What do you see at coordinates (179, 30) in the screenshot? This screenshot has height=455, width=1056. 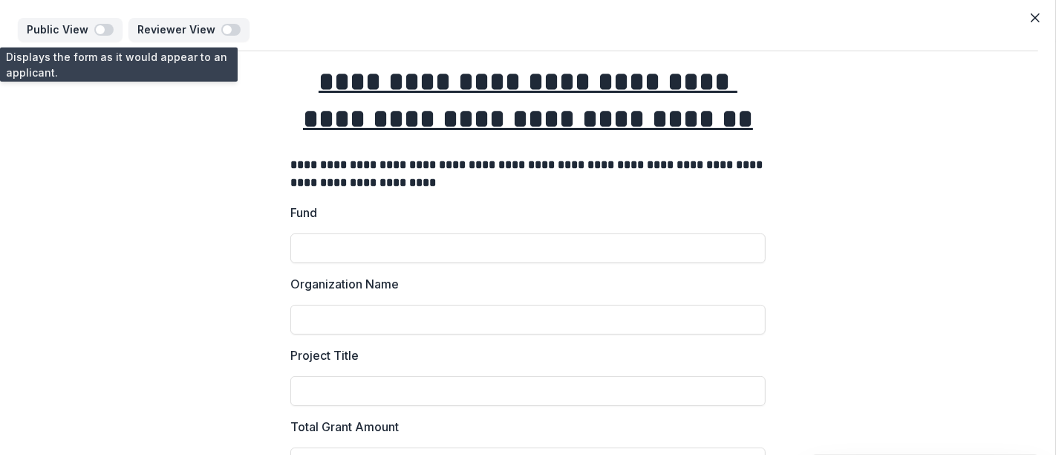 I see `p: Reviewer View` at bounding box center [179, 30].